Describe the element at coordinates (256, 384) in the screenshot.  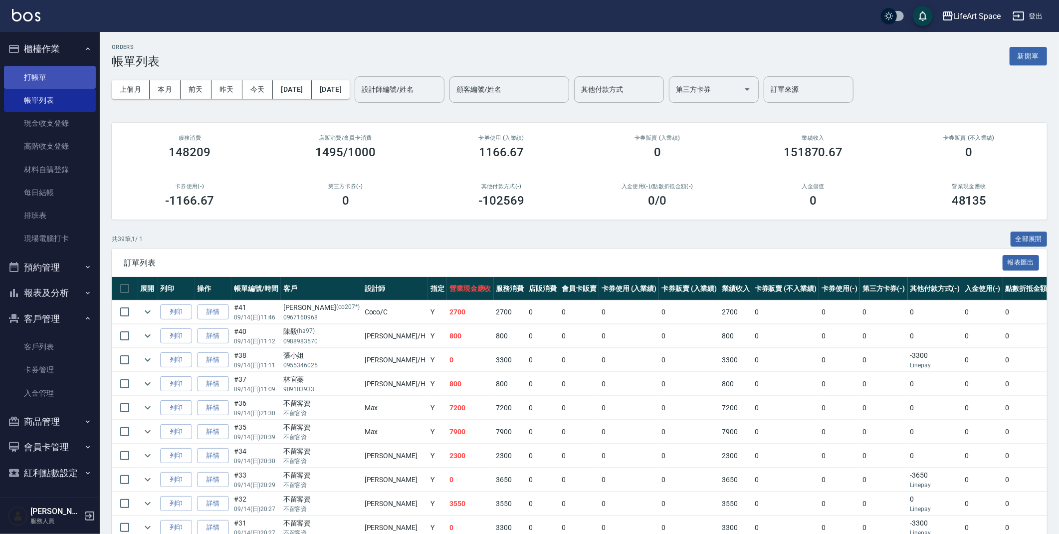
I see `td: #37` at that location.